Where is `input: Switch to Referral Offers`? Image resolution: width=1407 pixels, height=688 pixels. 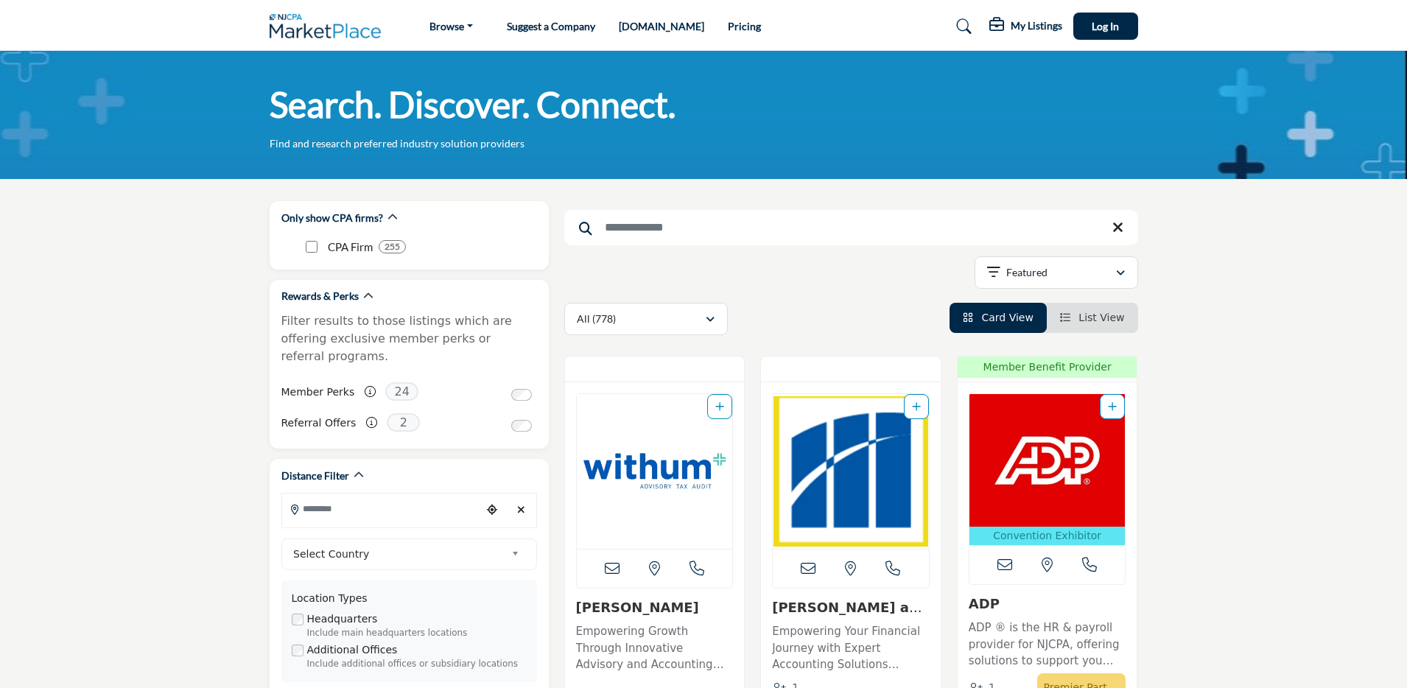 input: Switch to Referral Offers is located at coordinates (522, 426).